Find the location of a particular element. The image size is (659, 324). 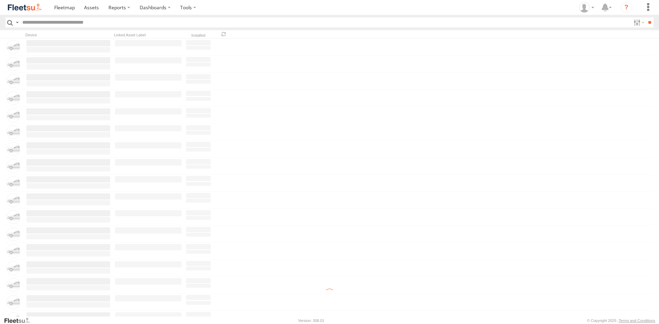

img: fleetsu-logo-horizontal.svg is located at coordinates (25, 7).